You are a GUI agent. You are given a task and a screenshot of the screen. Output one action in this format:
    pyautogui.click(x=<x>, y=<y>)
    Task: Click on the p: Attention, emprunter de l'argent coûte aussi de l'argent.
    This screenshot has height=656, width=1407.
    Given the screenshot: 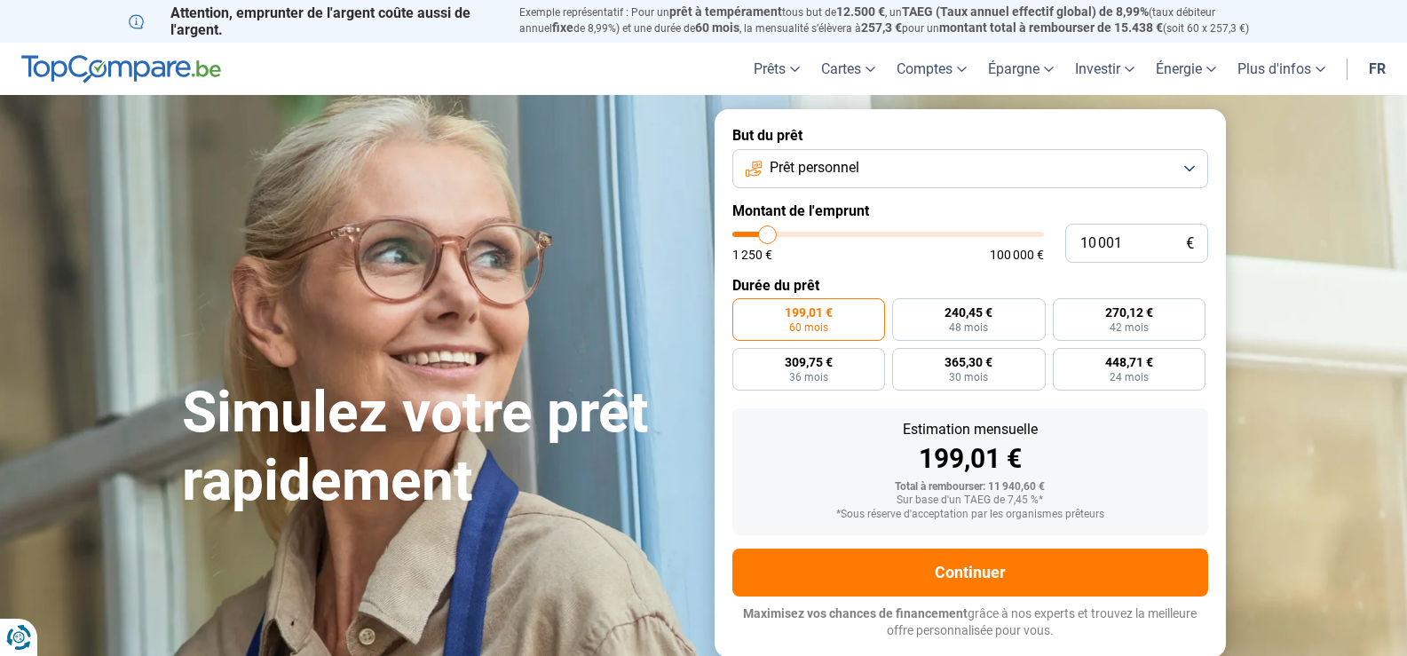 What is the action you would take?
    pyautogui.click(x=313, y=21)
    